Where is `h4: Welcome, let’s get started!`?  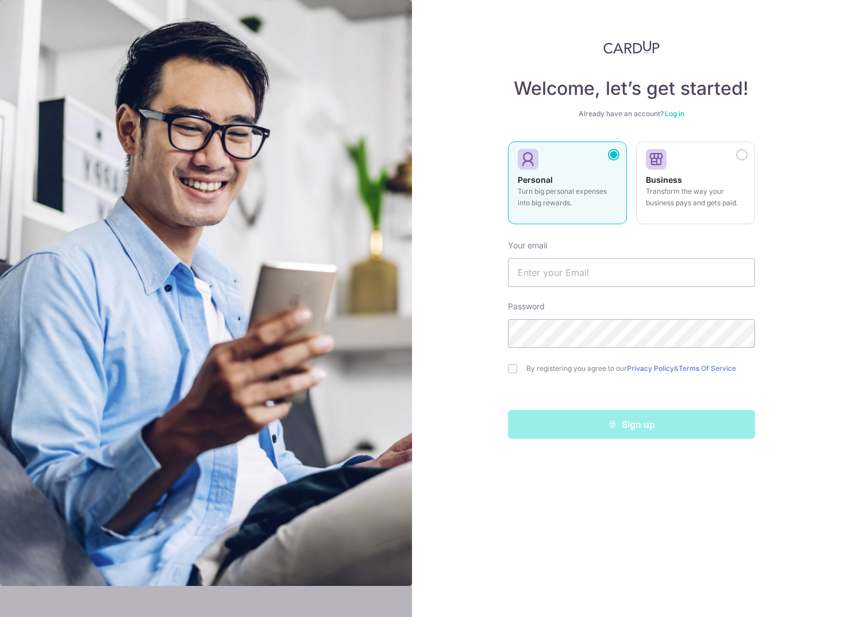 h4: Welcome, let’s get started! is located at coordinates (631, 88).